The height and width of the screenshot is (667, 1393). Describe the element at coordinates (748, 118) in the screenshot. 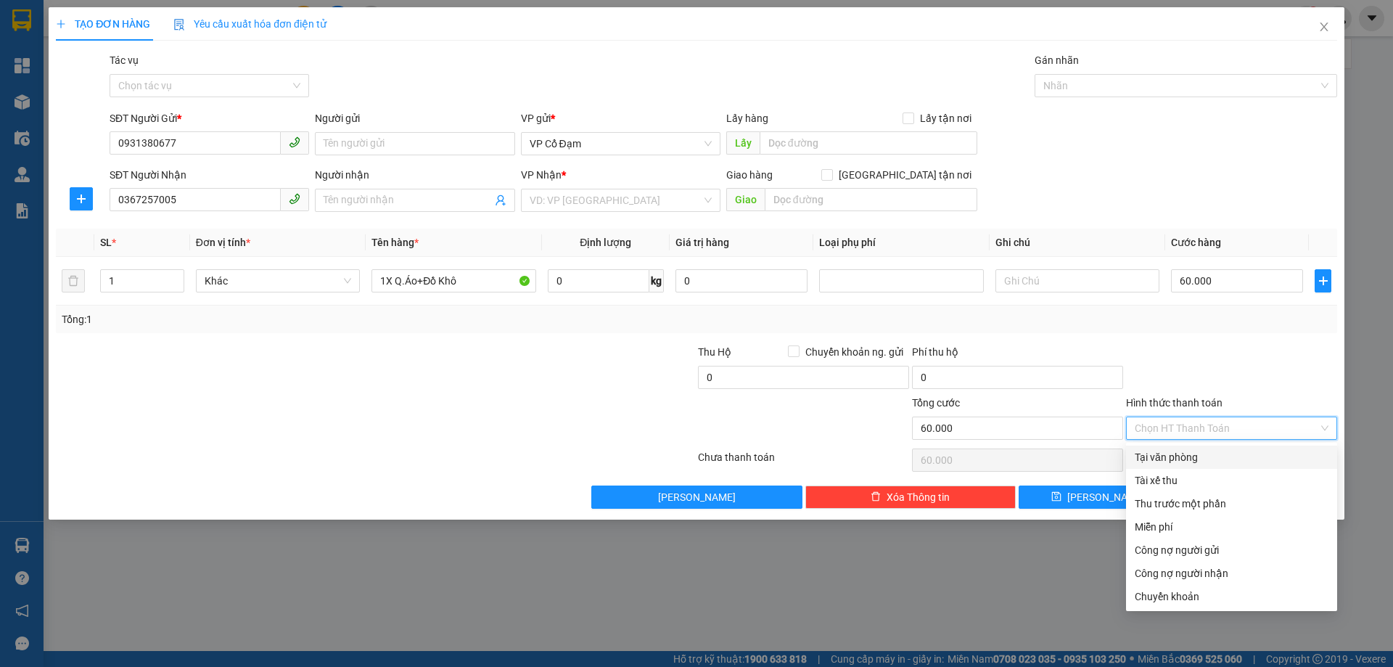

I see `span: Lấy hàng` at that location.